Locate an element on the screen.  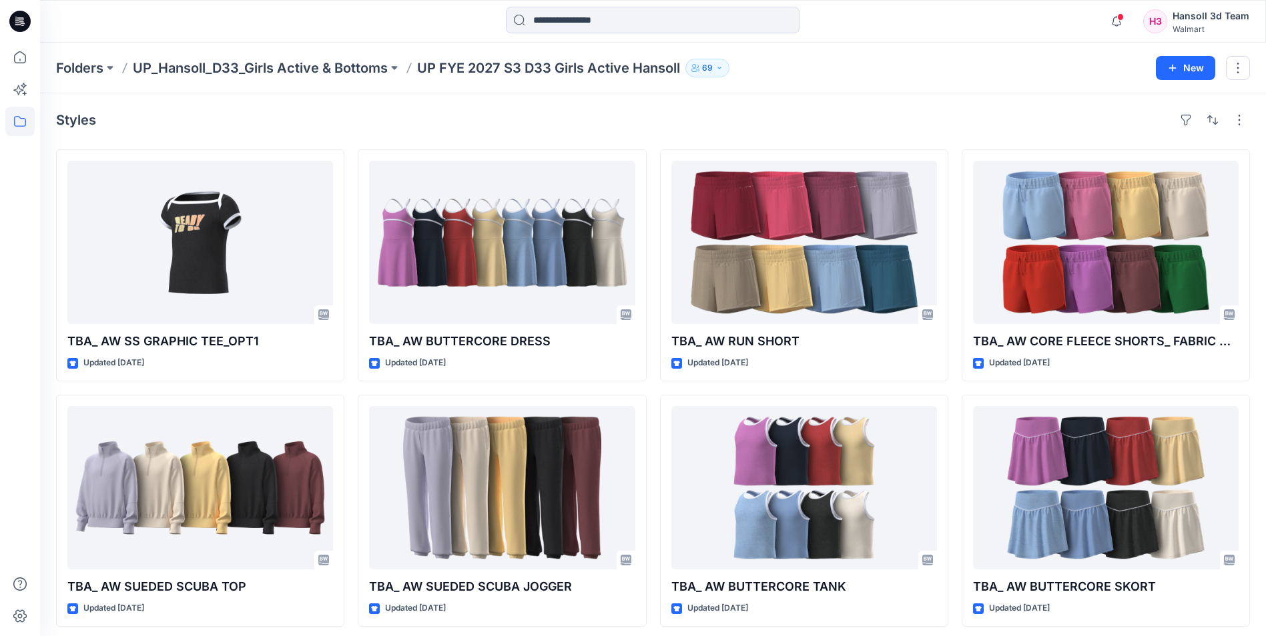
a: TBA_ AW SUEDED SCUBA TOP is located at coordinates (200, 488).